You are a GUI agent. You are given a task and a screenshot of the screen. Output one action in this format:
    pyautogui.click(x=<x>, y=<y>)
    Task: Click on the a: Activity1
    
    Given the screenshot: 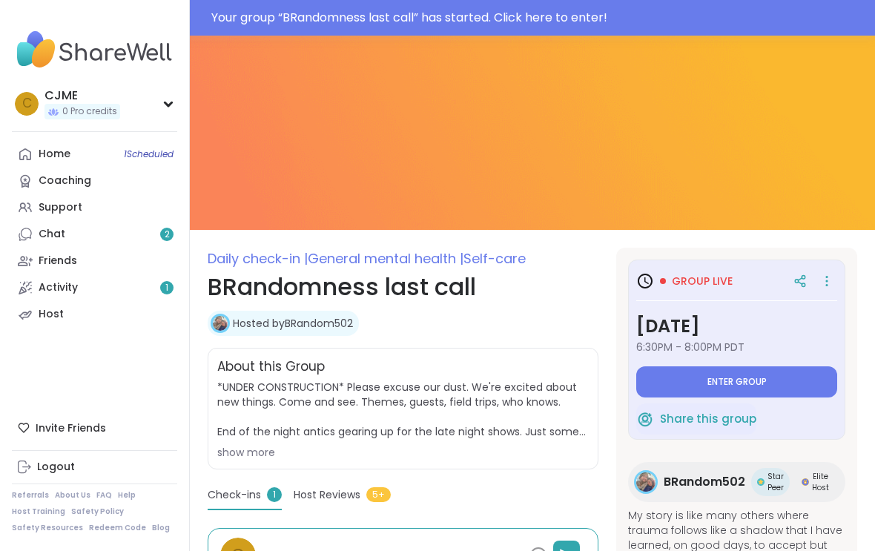 What is the action you would take?
    pyautogui.click(x=94, y=288)
    